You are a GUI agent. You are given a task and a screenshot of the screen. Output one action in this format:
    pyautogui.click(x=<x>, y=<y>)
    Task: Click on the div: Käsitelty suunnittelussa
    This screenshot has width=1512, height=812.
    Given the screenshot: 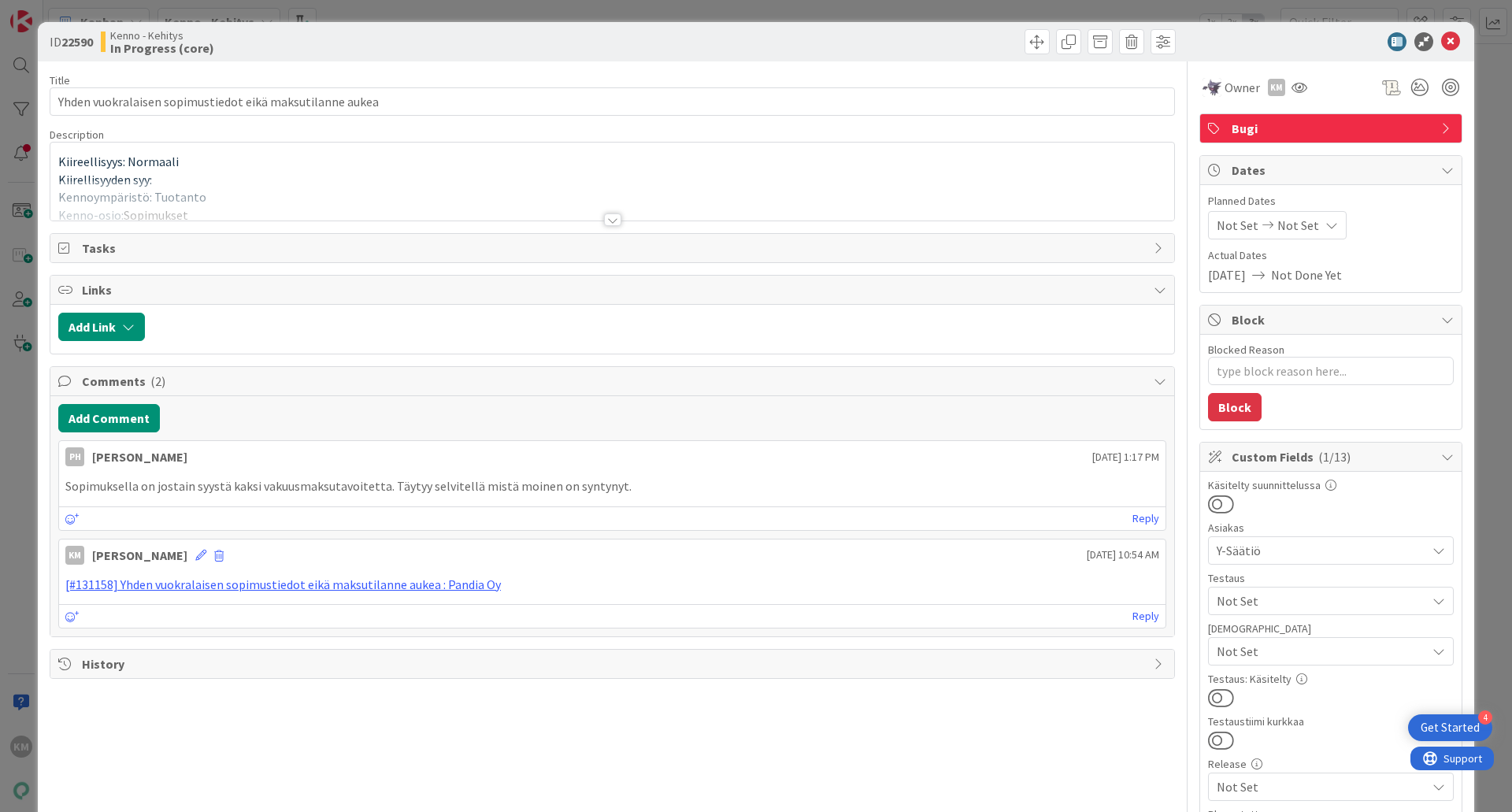 What is the action you would take?
    pyautogui.click(x=1331, y=485)
    